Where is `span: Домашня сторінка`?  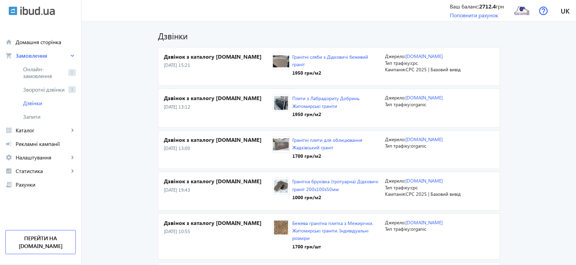
span: Домашня сторінка is located at coordinates (46, 42).